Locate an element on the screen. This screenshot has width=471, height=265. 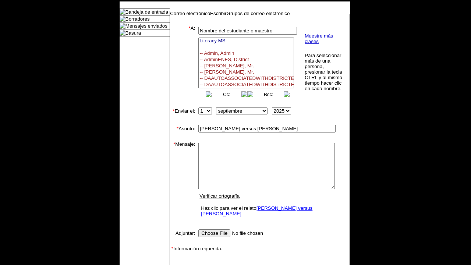
a: Verificar ortografía is located at coordinates (219, 196).